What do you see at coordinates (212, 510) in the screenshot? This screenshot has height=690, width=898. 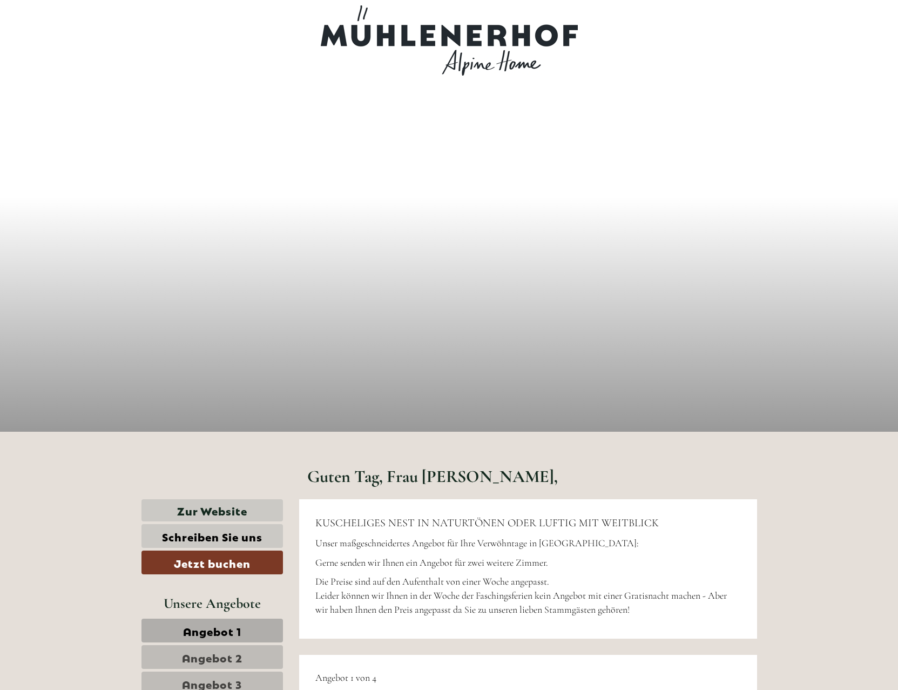 I see `a: Zur Website` at bounding box center [212, 510].